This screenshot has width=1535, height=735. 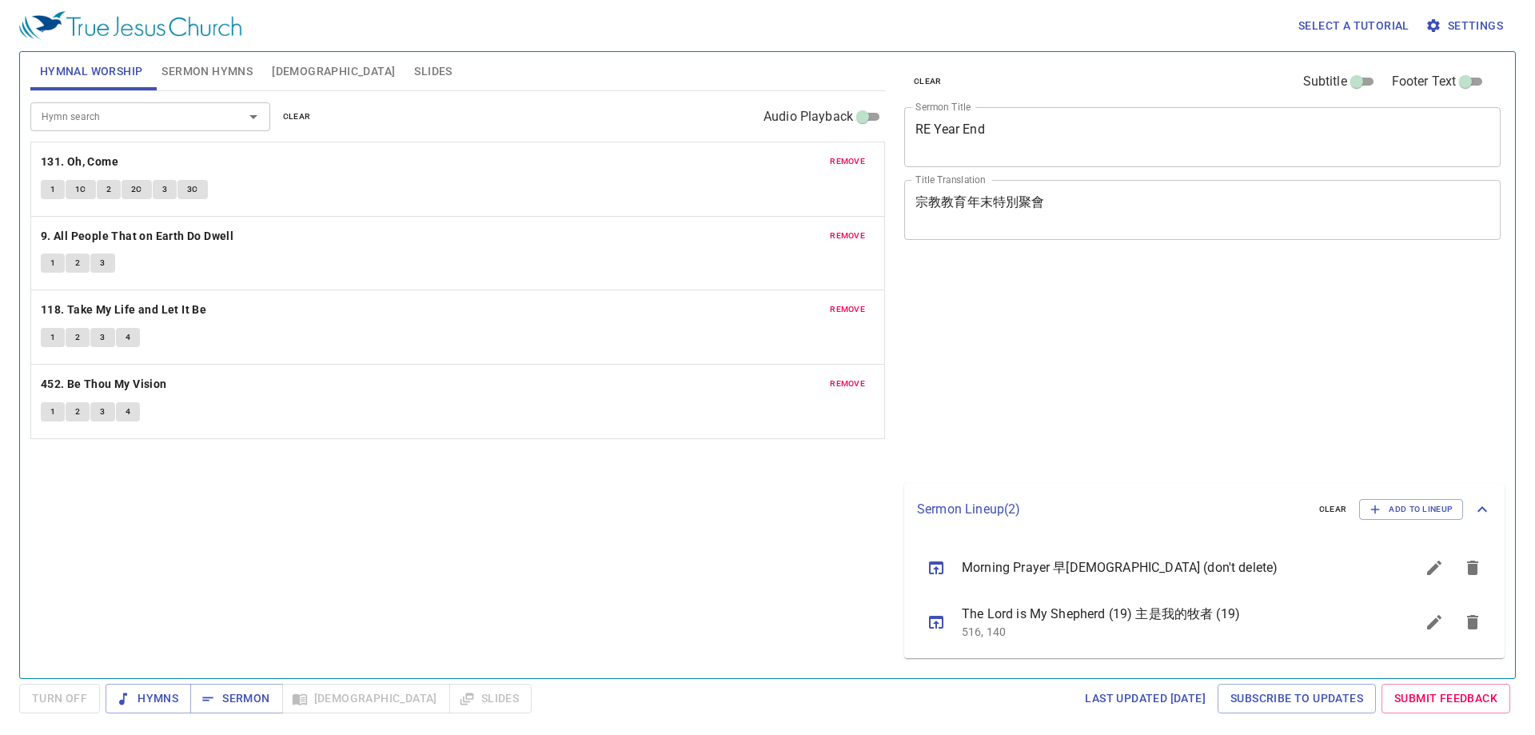 I want to click on button: 131. Oh, Come, so click(x=81, y=161).